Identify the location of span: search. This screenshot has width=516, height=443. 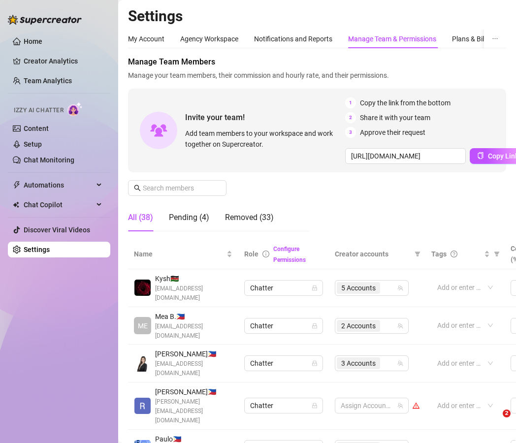
(137, 188).